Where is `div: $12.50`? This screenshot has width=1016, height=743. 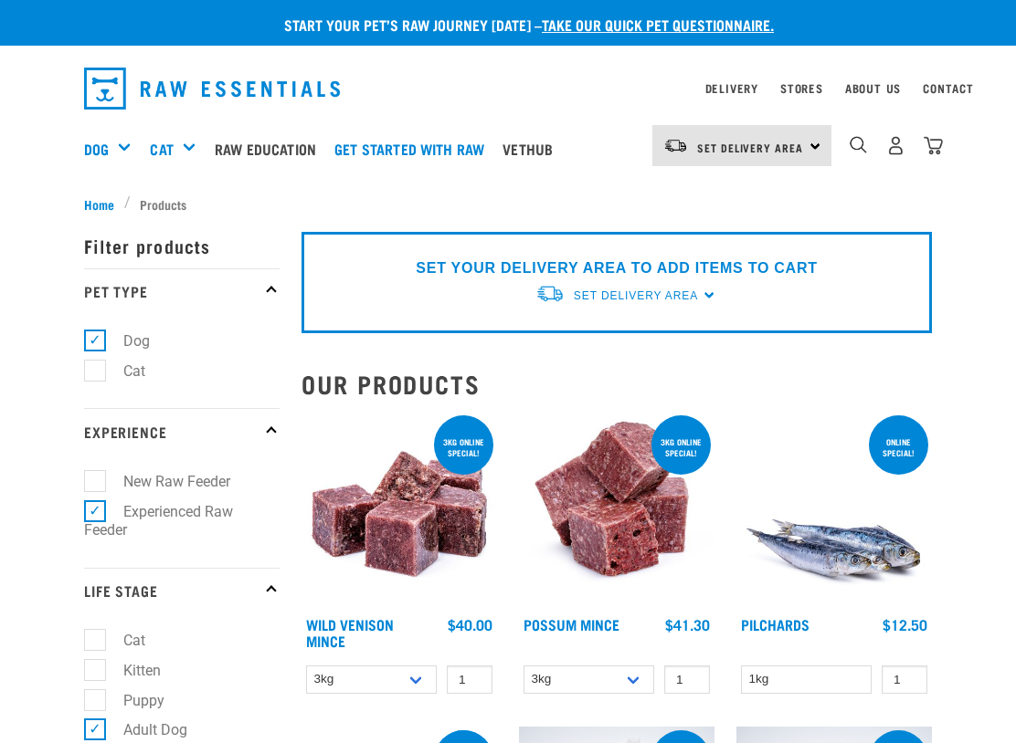
div: $12.50 is located at coordinates (904, 625).